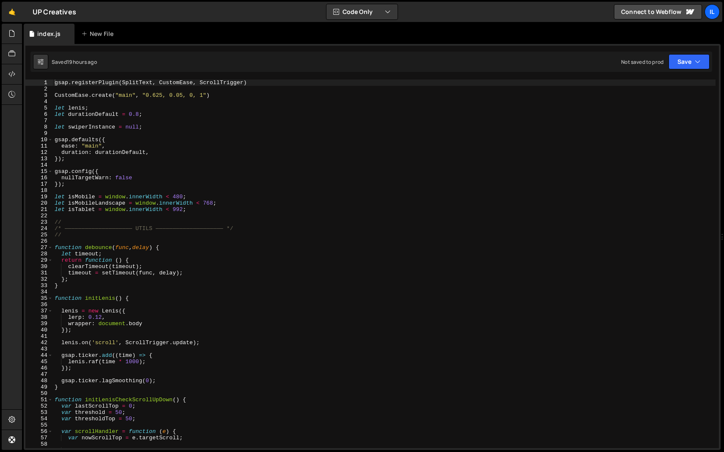 This screenshot has height=452, width=724. What do you see at coordinates (39, 146) in the screenshot?
I see `div: 11` at bounding box center [39, 146].